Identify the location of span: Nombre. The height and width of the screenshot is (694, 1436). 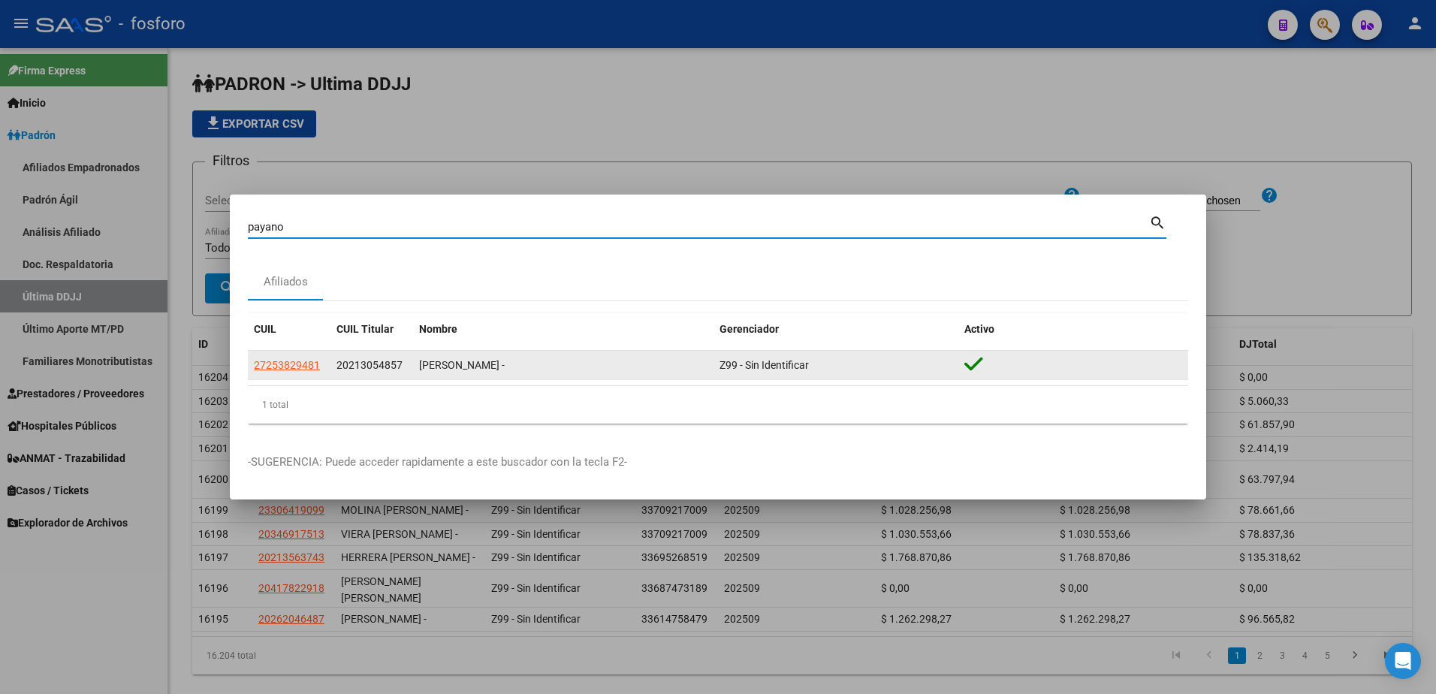
(438, 329).